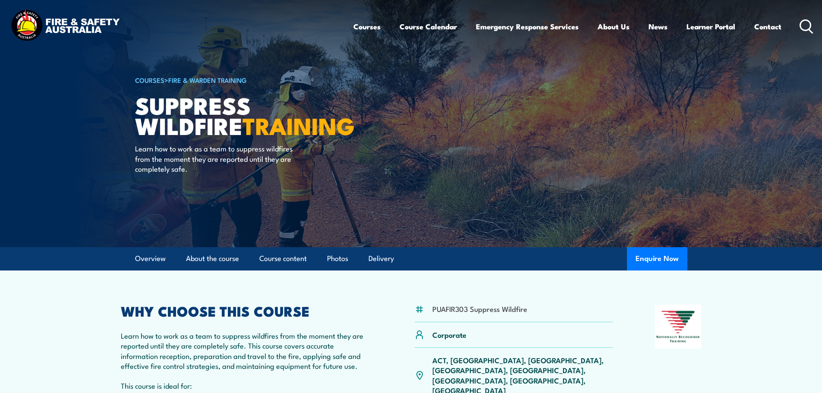 The image size is (822, 393). Describe the element at coordinates (428, 26) in the screenshot. I see `a: Course Calendar` at that location.